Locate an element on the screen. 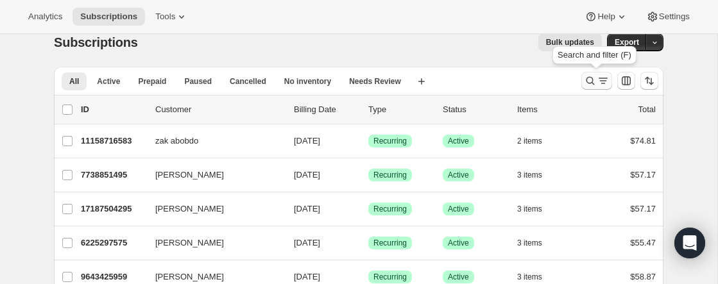 The height and width of the screenshot is (284, 718). button: Bulk updates is located at coordinates (570, 42).